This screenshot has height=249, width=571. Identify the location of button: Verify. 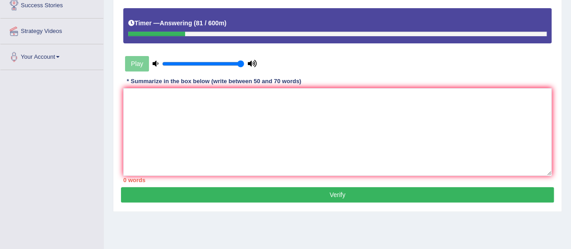
(337, 194).